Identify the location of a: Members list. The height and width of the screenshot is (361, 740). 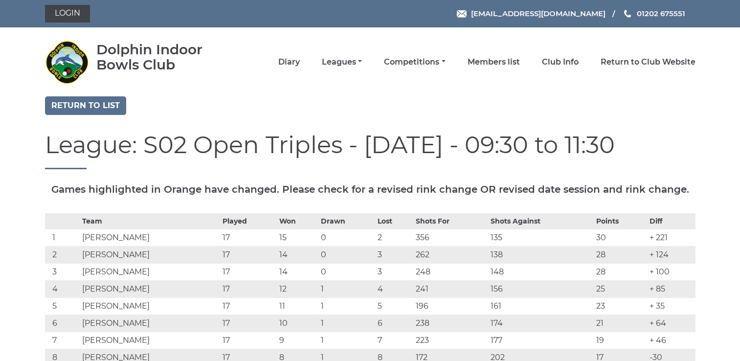
(493, 62).